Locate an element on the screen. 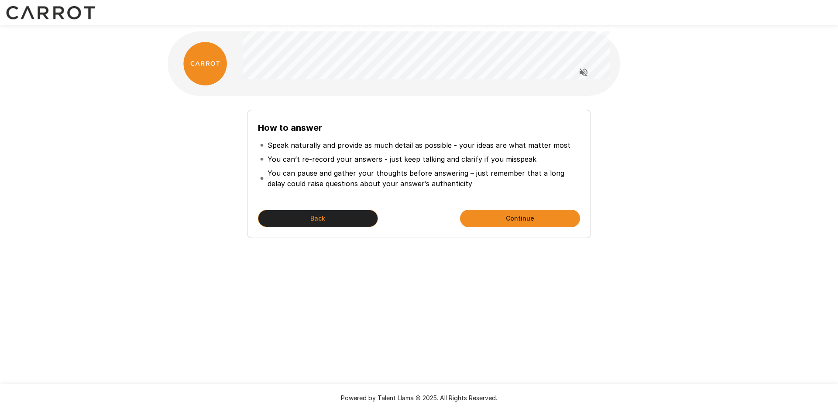  button: Continue is located at coordinates (520, 219).